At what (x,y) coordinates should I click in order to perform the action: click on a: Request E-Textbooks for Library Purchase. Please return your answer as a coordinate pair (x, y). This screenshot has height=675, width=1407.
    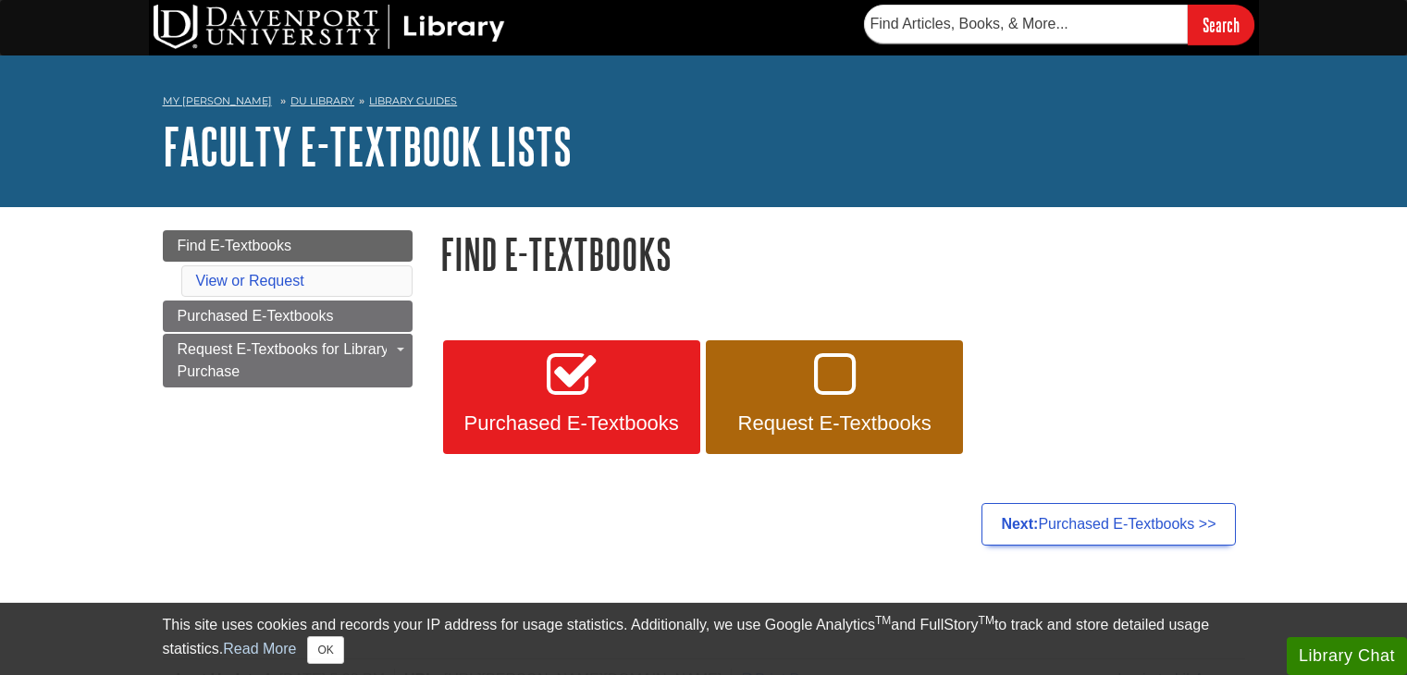
    Looking at the image, I should click on (288, 361).